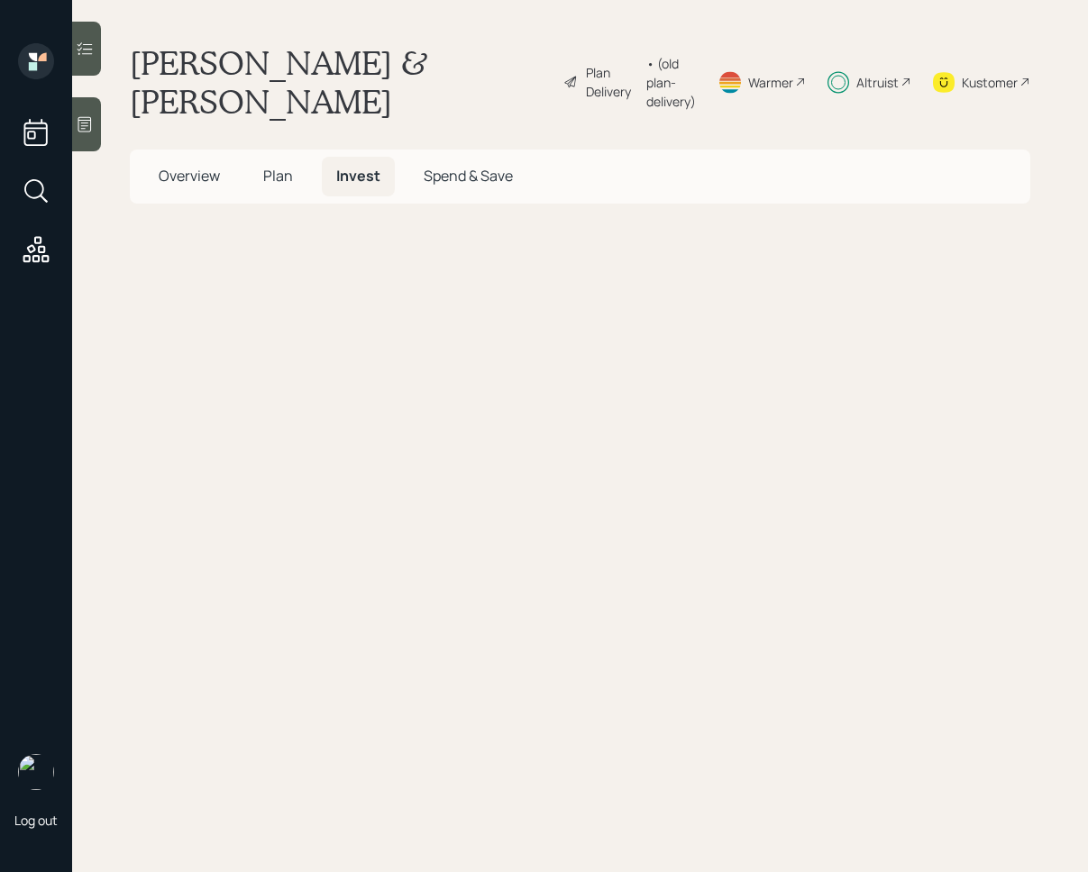 Image resolution: width=1088 pixels, height=872 pixels. I want to click on div: • (old plan-delivery), so click(671, 82).